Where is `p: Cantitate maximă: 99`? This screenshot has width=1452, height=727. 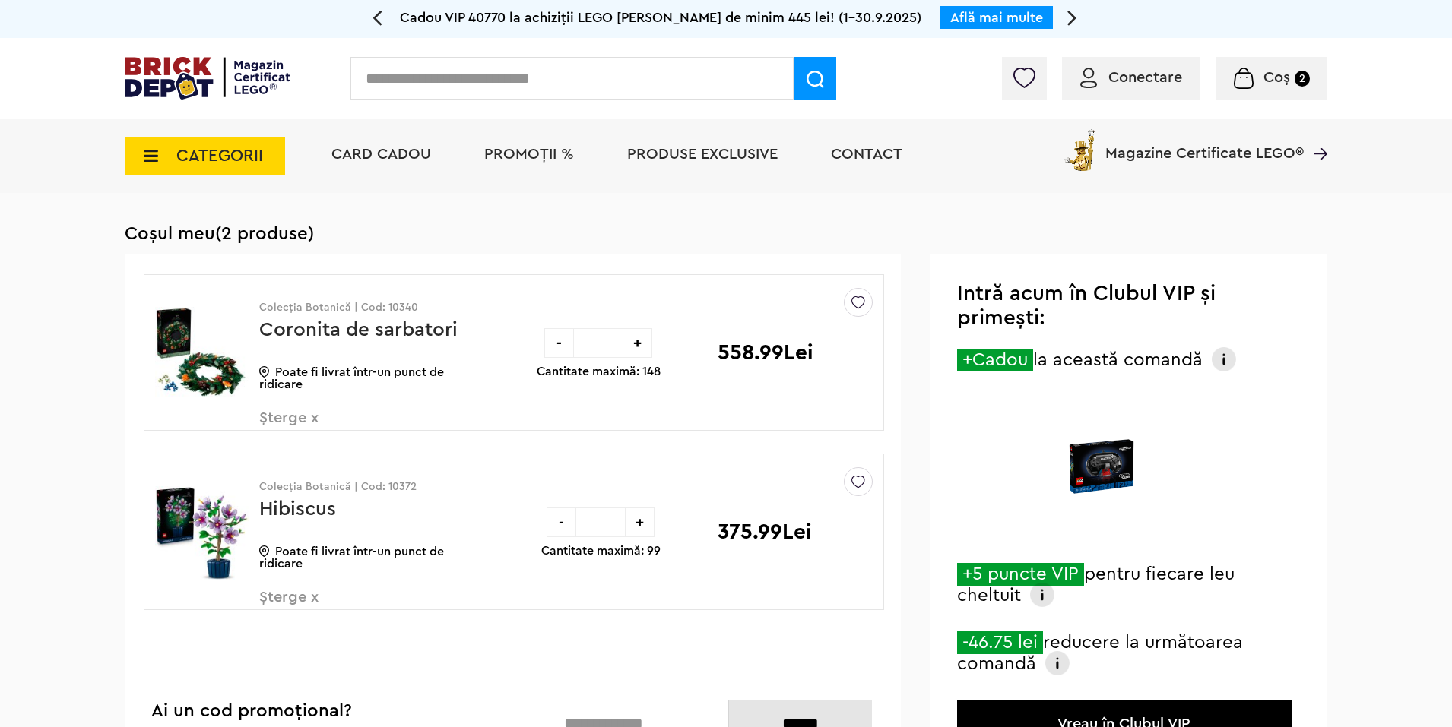
p: Cantitate maximă: 99 is located at coordinates (600, 551).